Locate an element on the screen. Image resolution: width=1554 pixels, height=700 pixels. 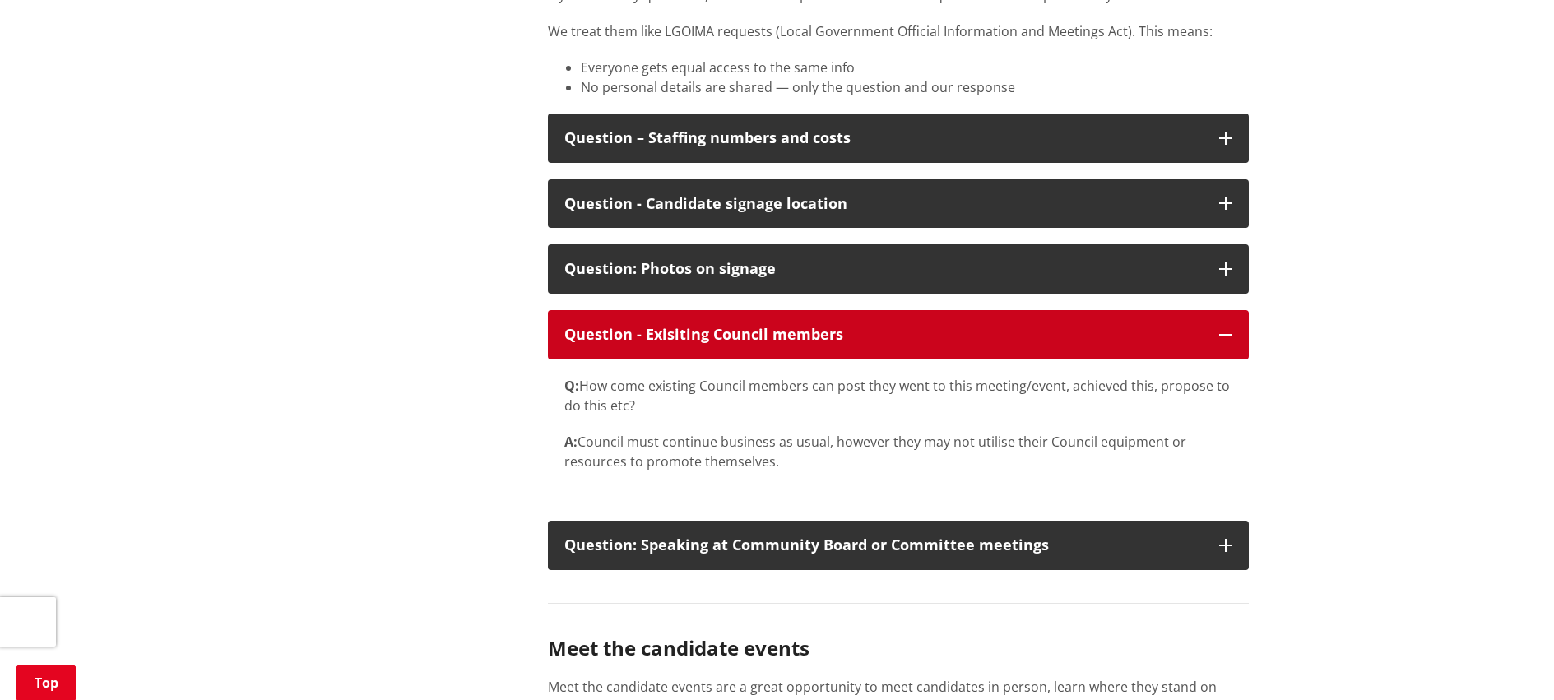
div: Question – Staffing numbers and costs is located at coordinates (883, 138).